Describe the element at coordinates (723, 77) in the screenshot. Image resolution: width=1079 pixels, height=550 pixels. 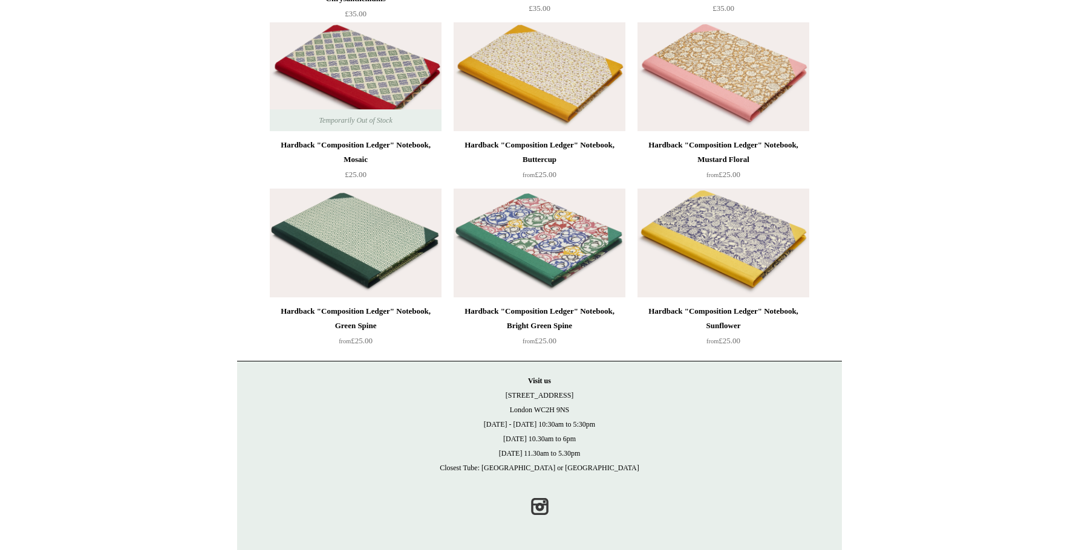
I see `a: Hardback "Composition Ledger" Notebook, Mustard Floral Hardback "Composition Ledger" Notebook, Mu...` at that location.